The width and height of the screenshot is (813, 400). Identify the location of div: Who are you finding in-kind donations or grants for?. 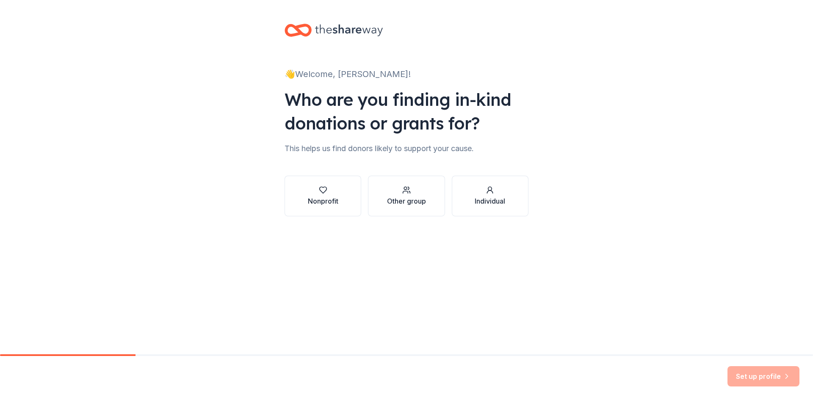
(406, 111).